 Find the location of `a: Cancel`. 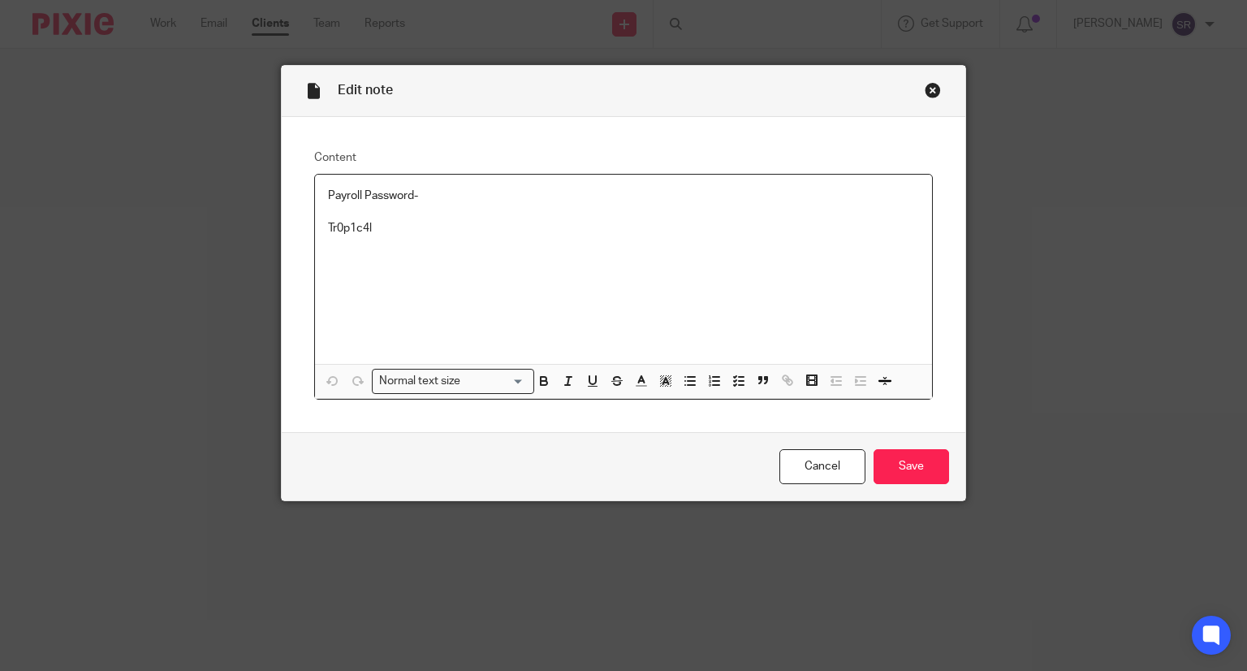

a: Cancel is located at coordinates (822, 466).